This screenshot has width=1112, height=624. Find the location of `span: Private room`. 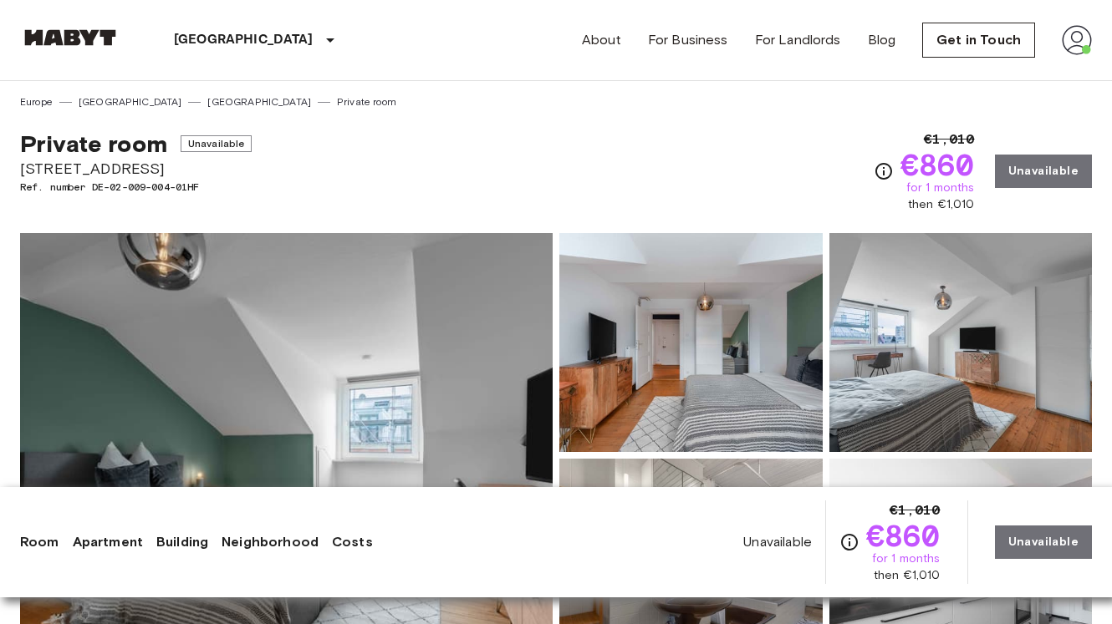

span: Private room is located at coordinates (94, 144).